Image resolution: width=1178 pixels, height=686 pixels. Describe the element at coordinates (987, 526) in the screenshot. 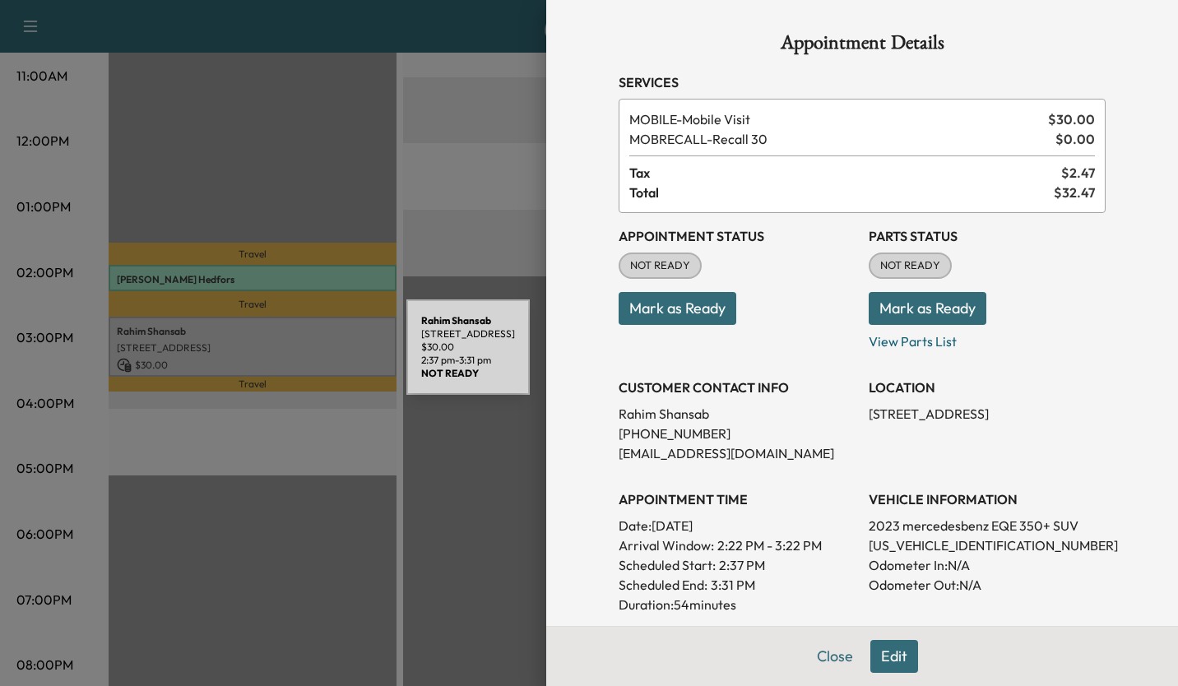

I see `p: 2023 mercedesbenz EQE 350+ SUV` at that location.